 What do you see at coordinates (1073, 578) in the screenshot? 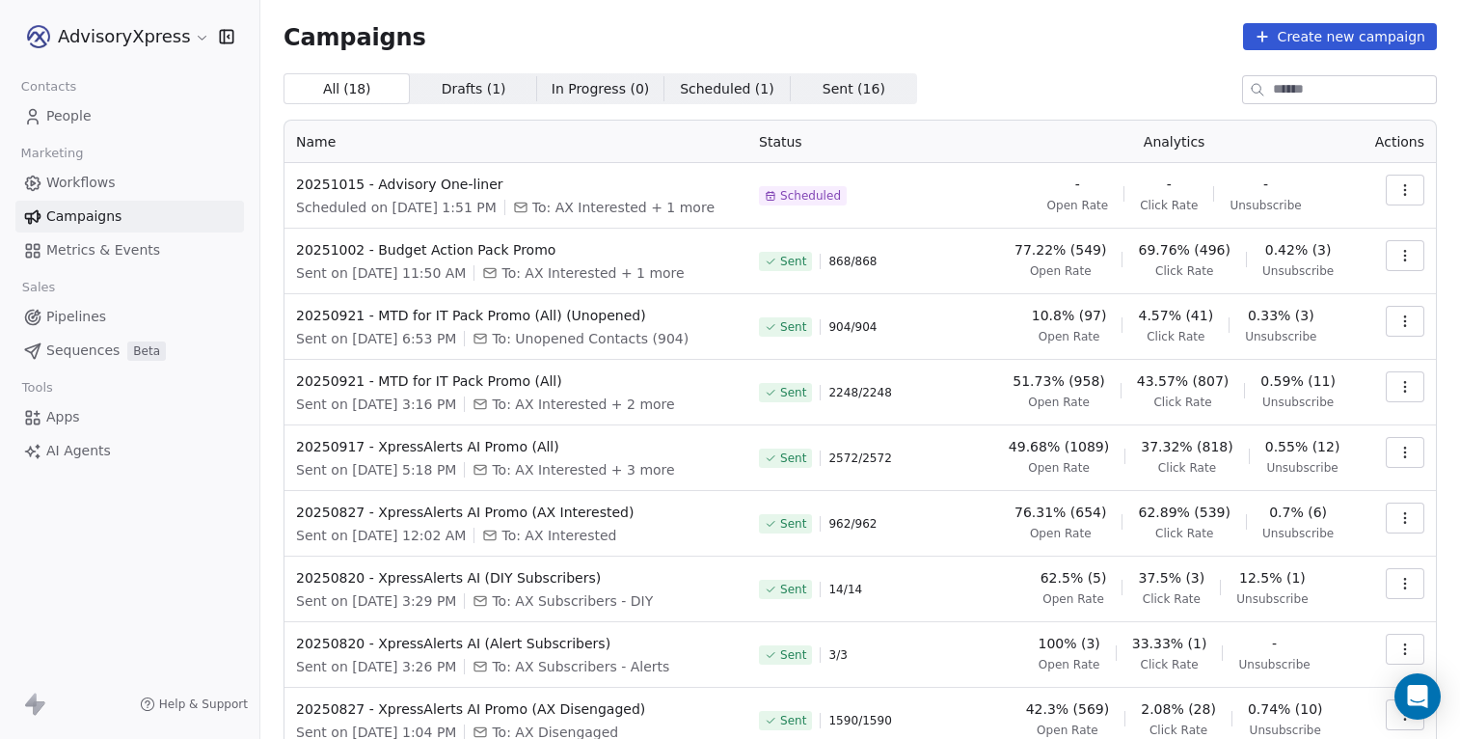
I see `span: 62.5% (5)` at bounding box center [1073, 578].